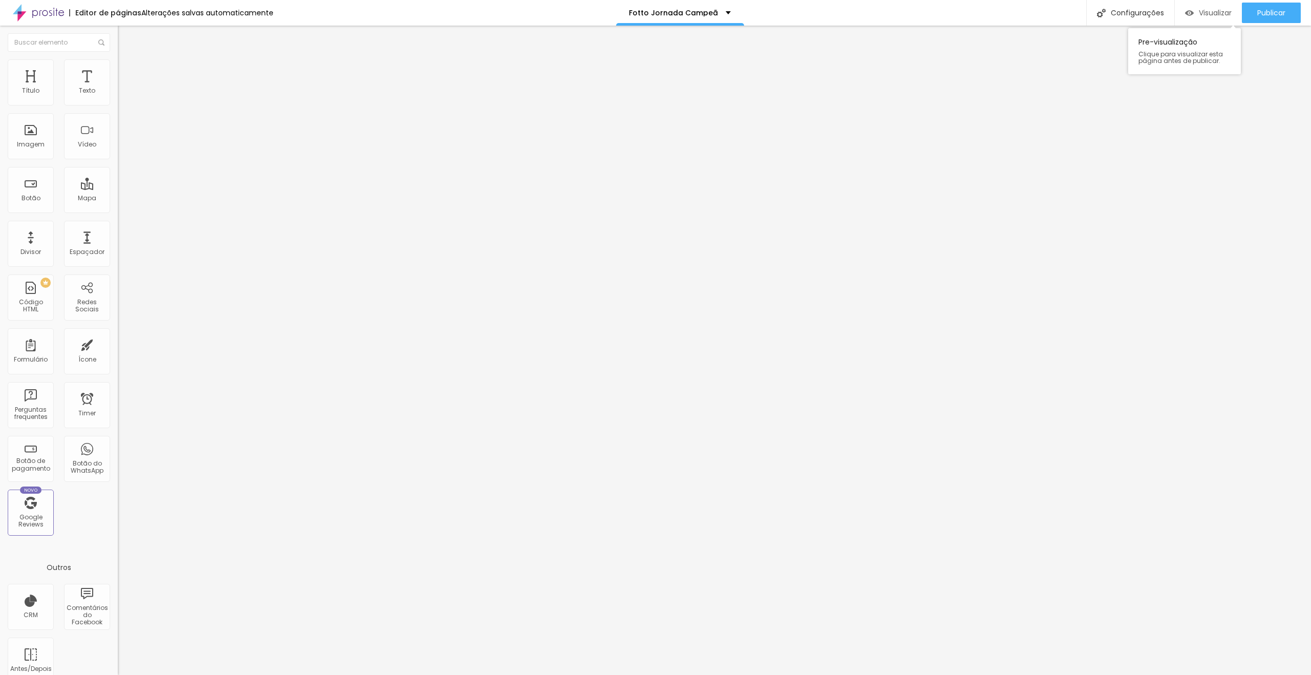 This screenshot has height=675, width=1311. Describe the element at coordinates (207, 13) in the screenshot. I see `div: Alterações salvas automaticamente` at that location.